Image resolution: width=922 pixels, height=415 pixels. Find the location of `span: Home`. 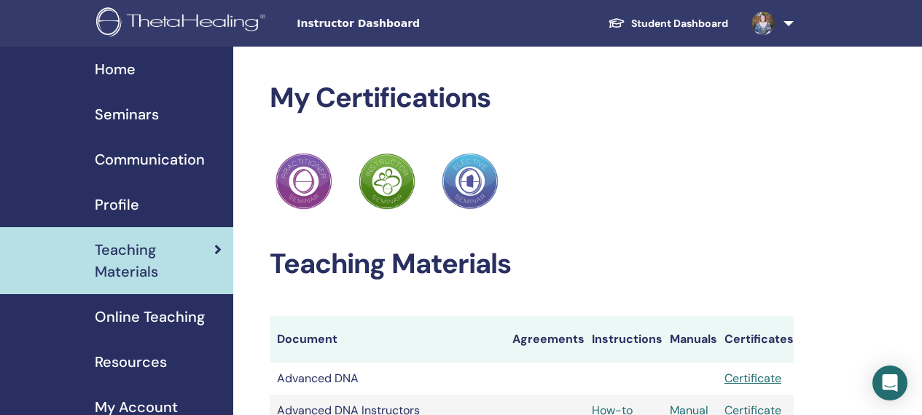

span: Home is located at coordinates (115, 69).